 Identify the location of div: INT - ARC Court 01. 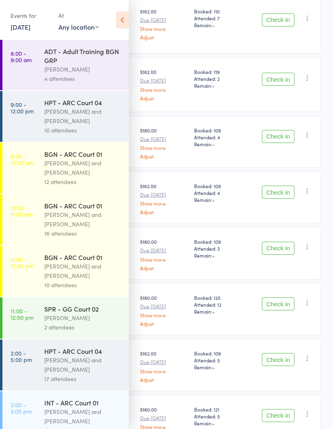
(83, 402).